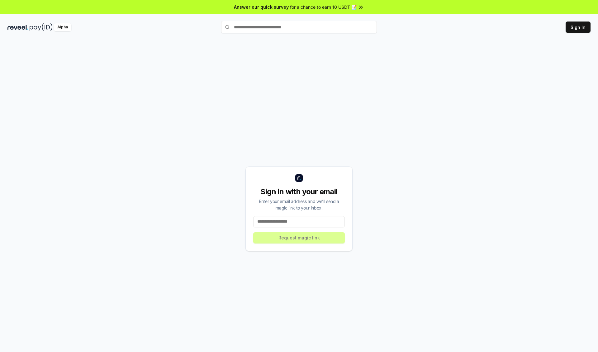 This screenshot has width=598, height=352. Describe the element at coordinates (299, 191) in the screenshot. I see `div: Sign in with your email` at that location.